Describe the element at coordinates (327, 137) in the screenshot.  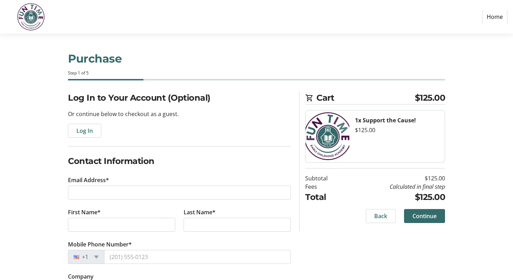
I see `img: Support the Cause!` at that location.